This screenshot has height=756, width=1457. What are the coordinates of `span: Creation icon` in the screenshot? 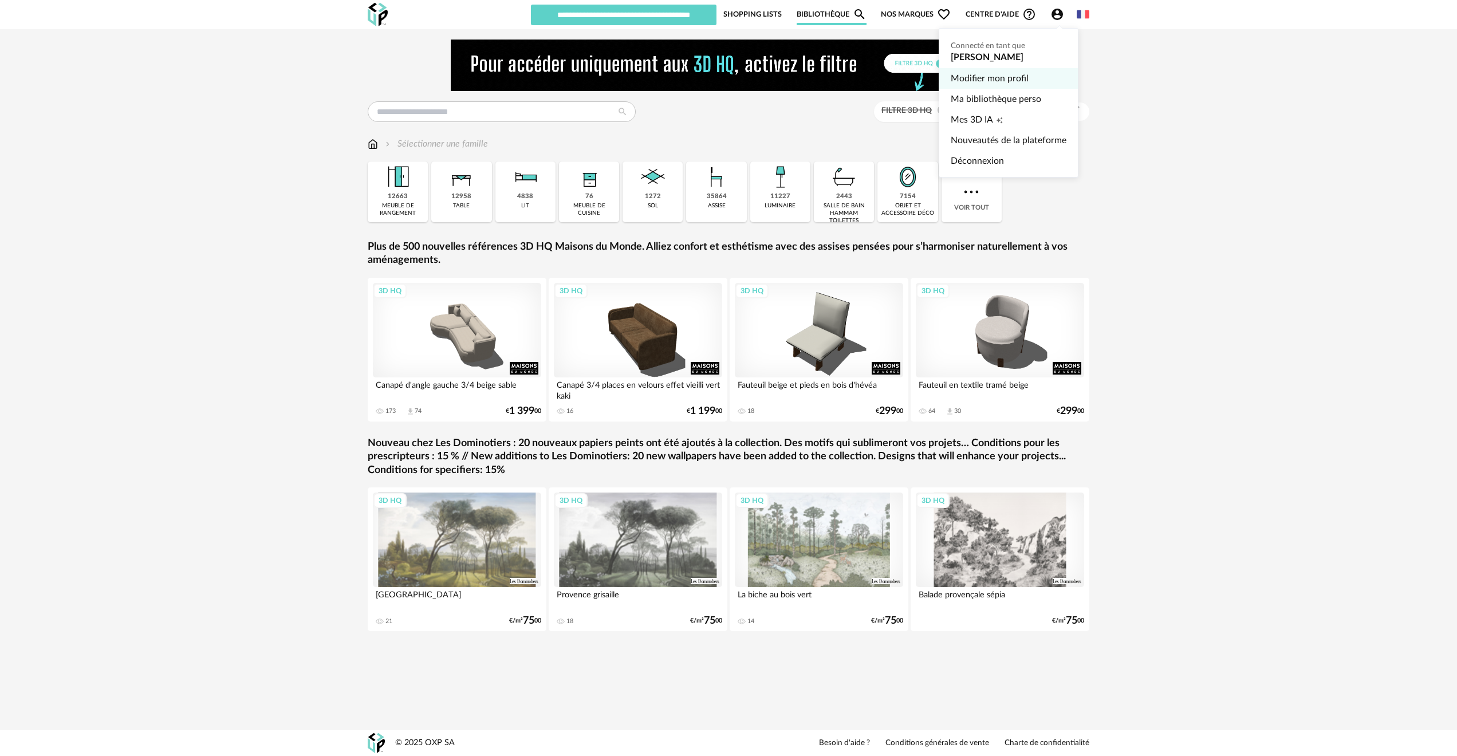 It's located at (999, 120).